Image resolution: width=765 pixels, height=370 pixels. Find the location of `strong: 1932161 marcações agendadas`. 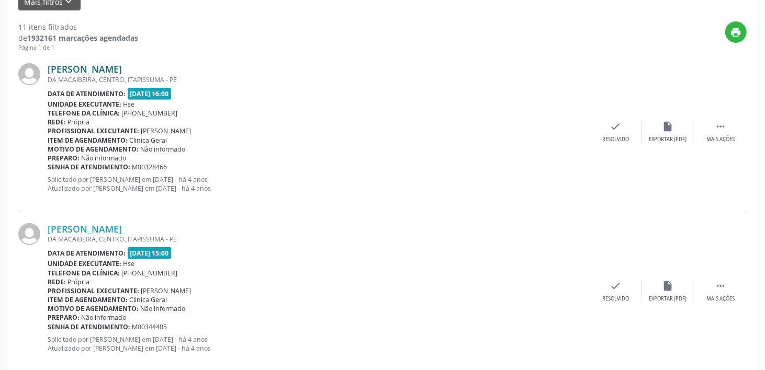

strong: 1932161 marcações agendadas is located at coordinates (83, 38).